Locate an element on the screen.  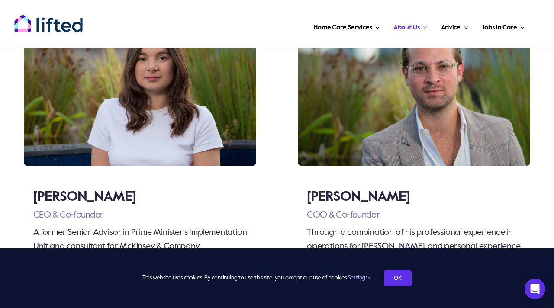
h3: COO & Co-founder is located at coordinates (417, 216).